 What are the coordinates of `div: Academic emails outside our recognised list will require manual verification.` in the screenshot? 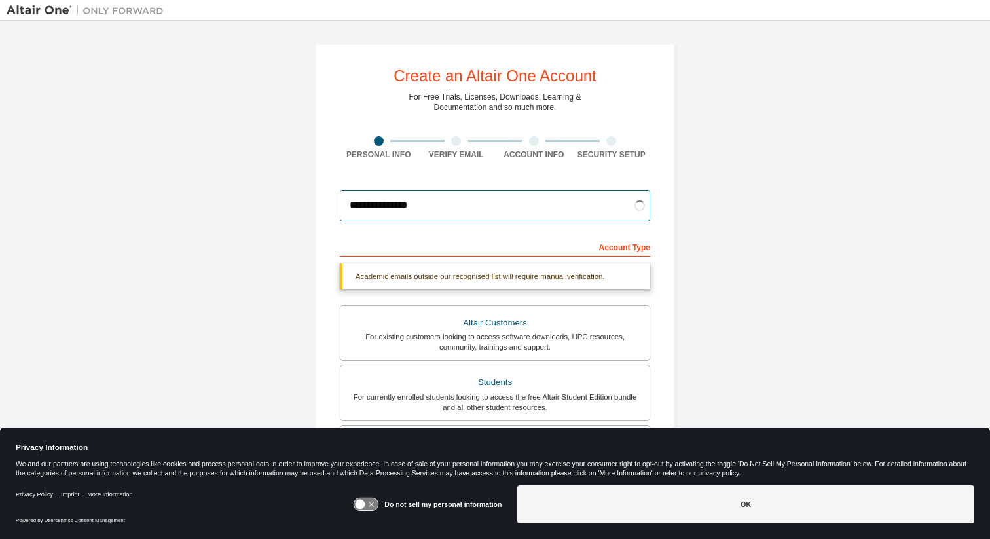 It's located at (495, 276).